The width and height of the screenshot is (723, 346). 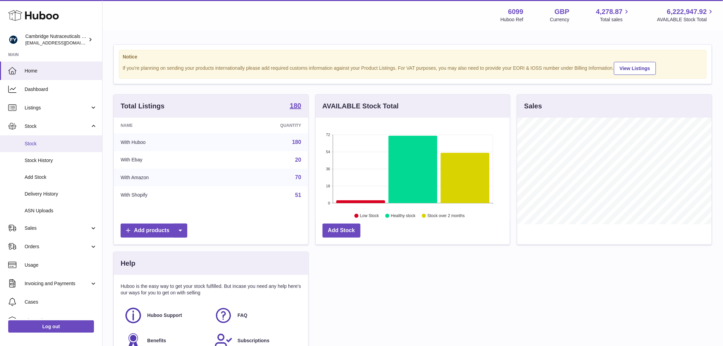 I want to click on span: Dashboard, so click(x=61, y=89).